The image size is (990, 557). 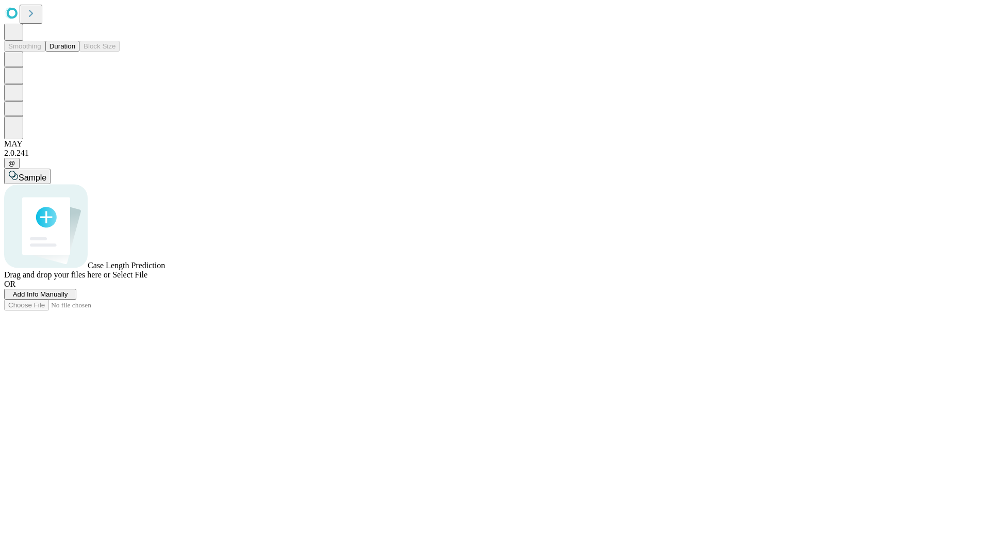 What do you see at coordinates (130, 274) in the screenshot?
I see `span: Select File` at bounding box center [130, 274].